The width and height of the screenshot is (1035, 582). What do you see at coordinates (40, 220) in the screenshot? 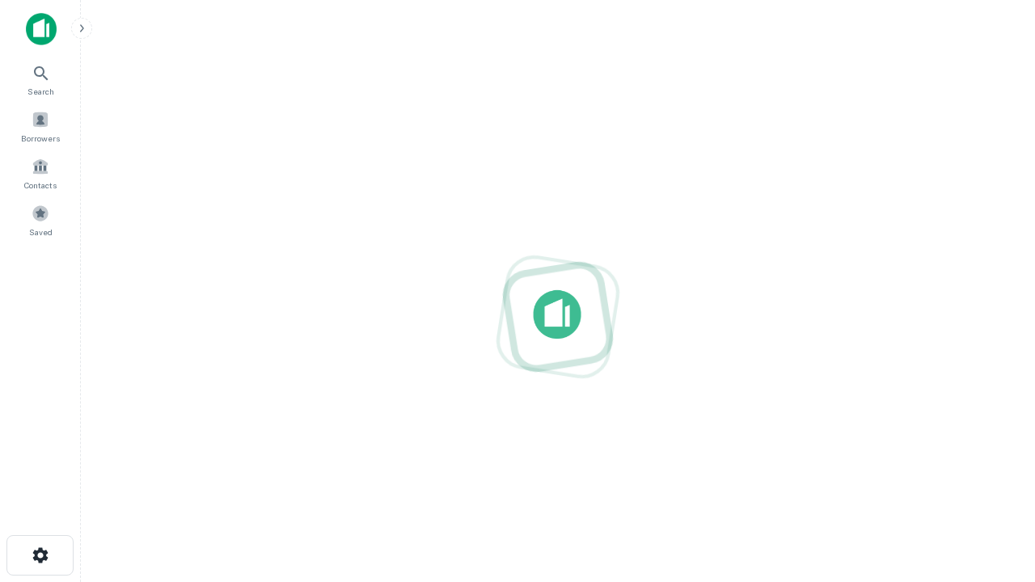
I see `div: Saved` at bounding box center [40, 220].